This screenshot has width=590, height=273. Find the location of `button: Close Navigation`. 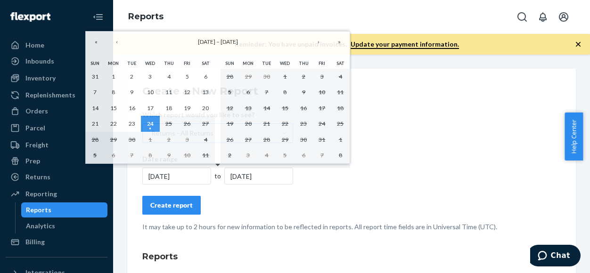

button: Close Navigation is located at coordinates (98, 17).